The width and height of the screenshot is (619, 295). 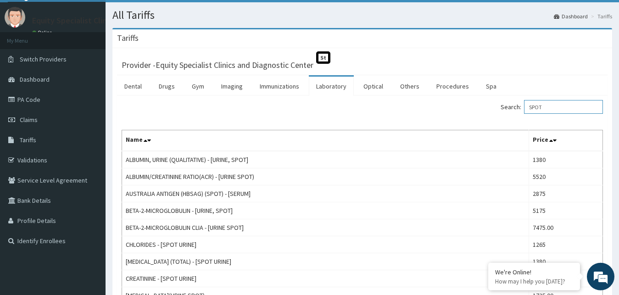 What do you see at coordinates (279, 86) in the screenshot?
I see `a: Immunizations` at bounding box center [279, 86].